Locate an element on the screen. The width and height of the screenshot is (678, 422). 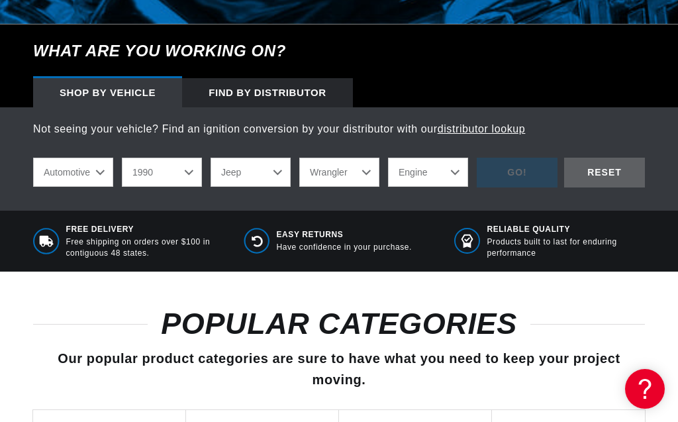
span: Easy Returns is located at coordinates (344, 235).